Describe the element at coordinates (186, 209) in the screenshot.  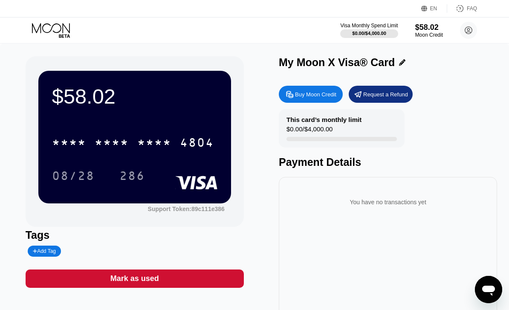
I see `div: Support Token: 89c111e386` at that location.